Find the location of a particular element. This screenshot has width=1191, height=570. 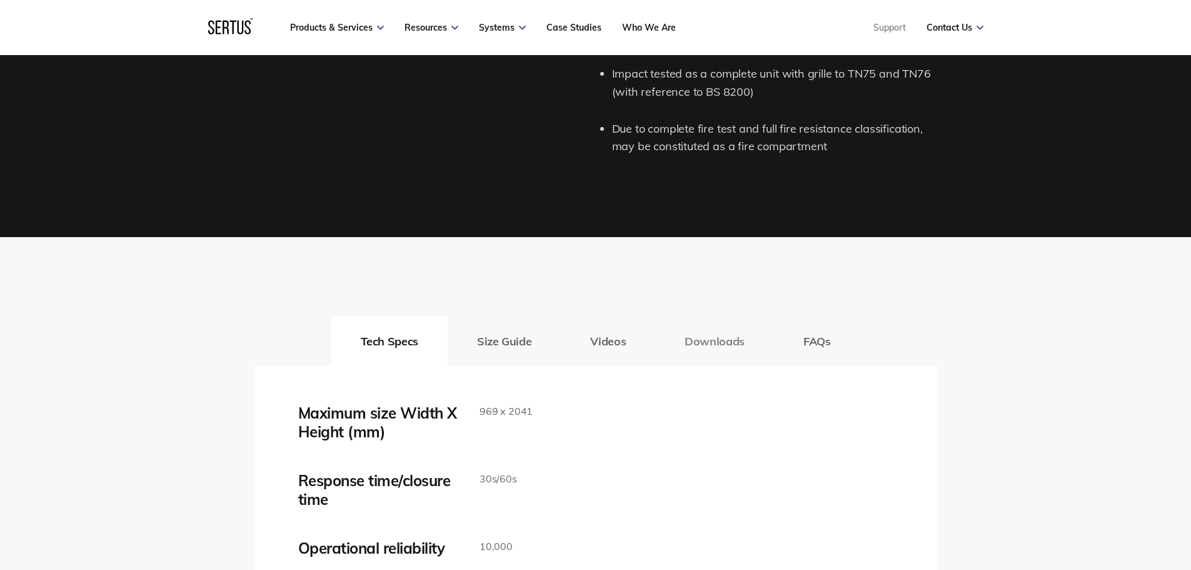

p: 10,000 is located at coordinates (496, 546).